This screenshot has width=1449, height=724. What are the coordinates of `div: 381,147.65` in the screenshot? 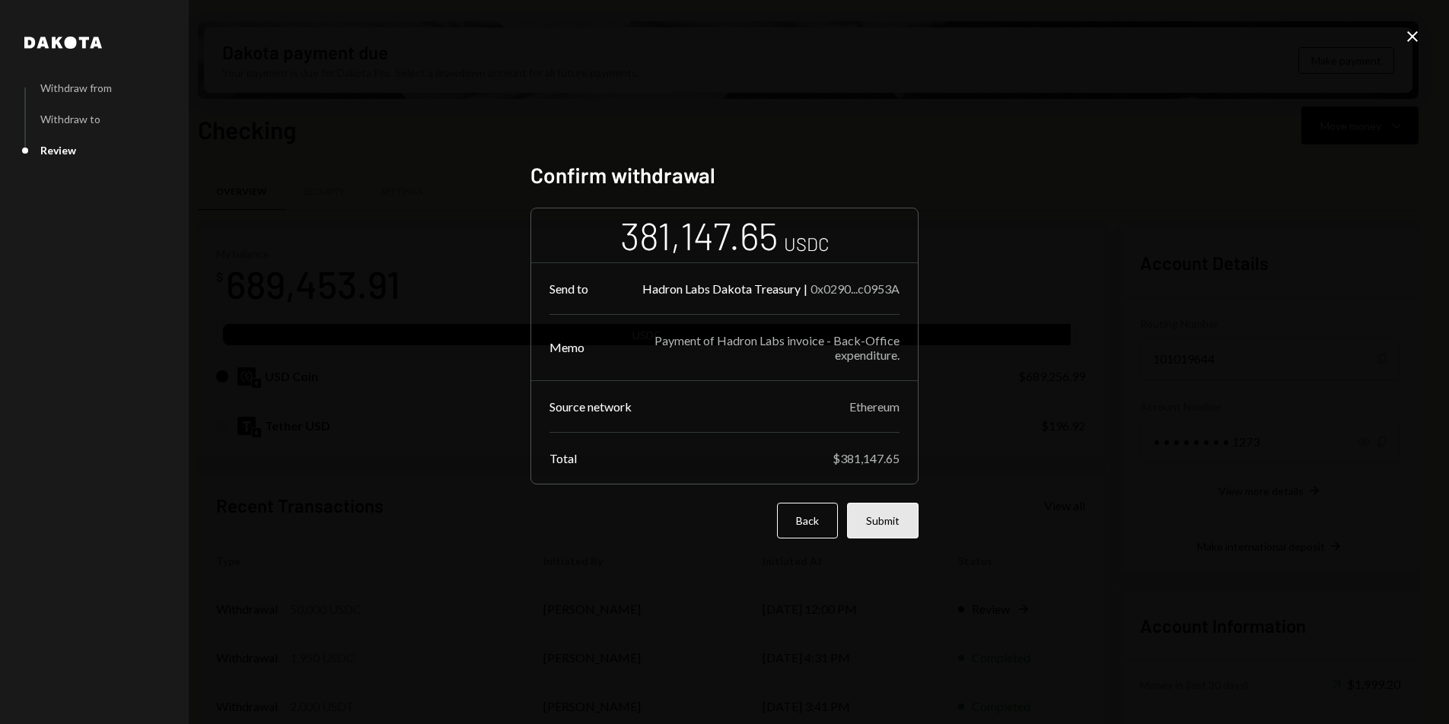 It's located at (698, 235).